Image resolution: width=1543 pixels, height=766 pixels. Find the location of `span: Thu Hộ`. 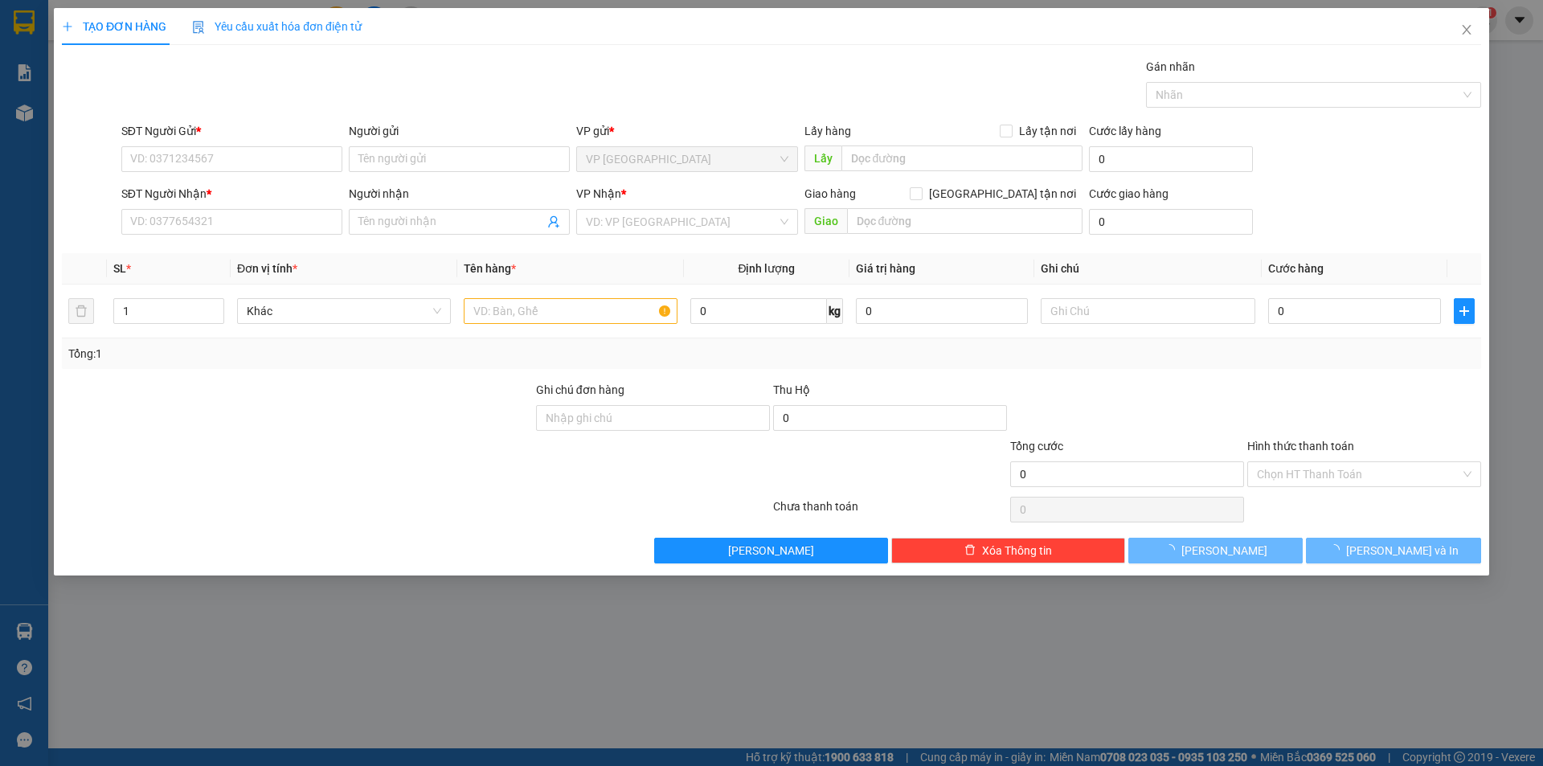

span: Thu Hộ is located at coordinates (791, 390).